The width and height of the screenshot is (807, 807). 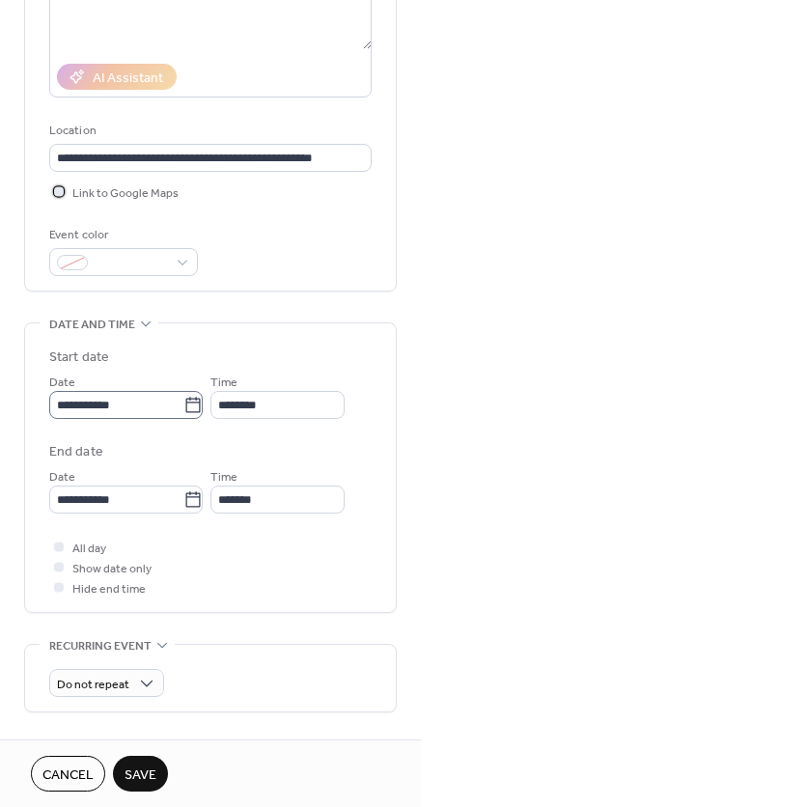 I want to click on span: Save, so click(x=140, y=775).